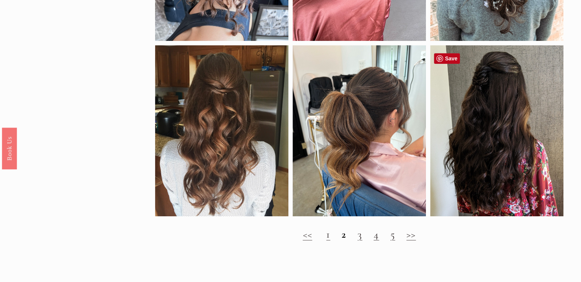 The height and width of the screenshot is (282, 581). Describe the element at coordinates (328, 234) in the screenshot. I see `a: 1` at that location.